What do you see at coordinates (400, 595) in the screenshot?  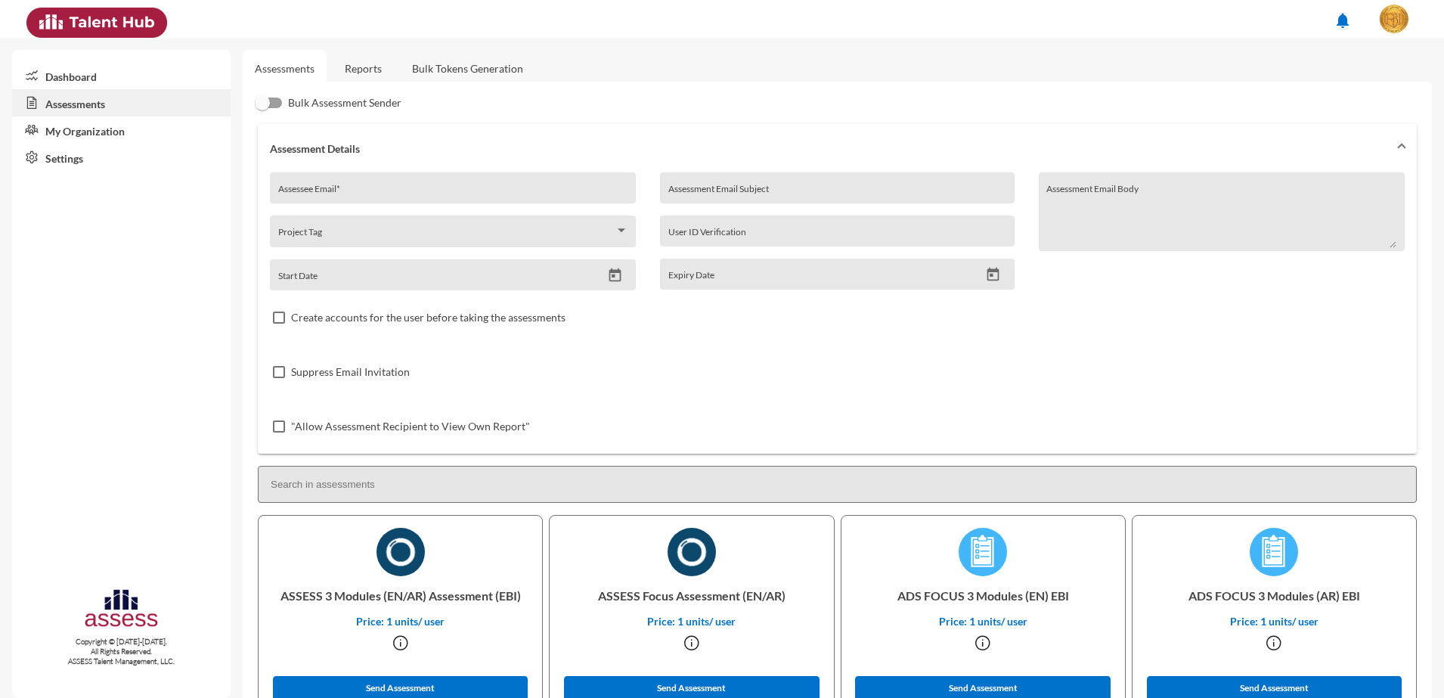 I see `p: ASSESS 3 Modules (EN/AR) Assessment (EBI)` at bounding box center [400, 595].